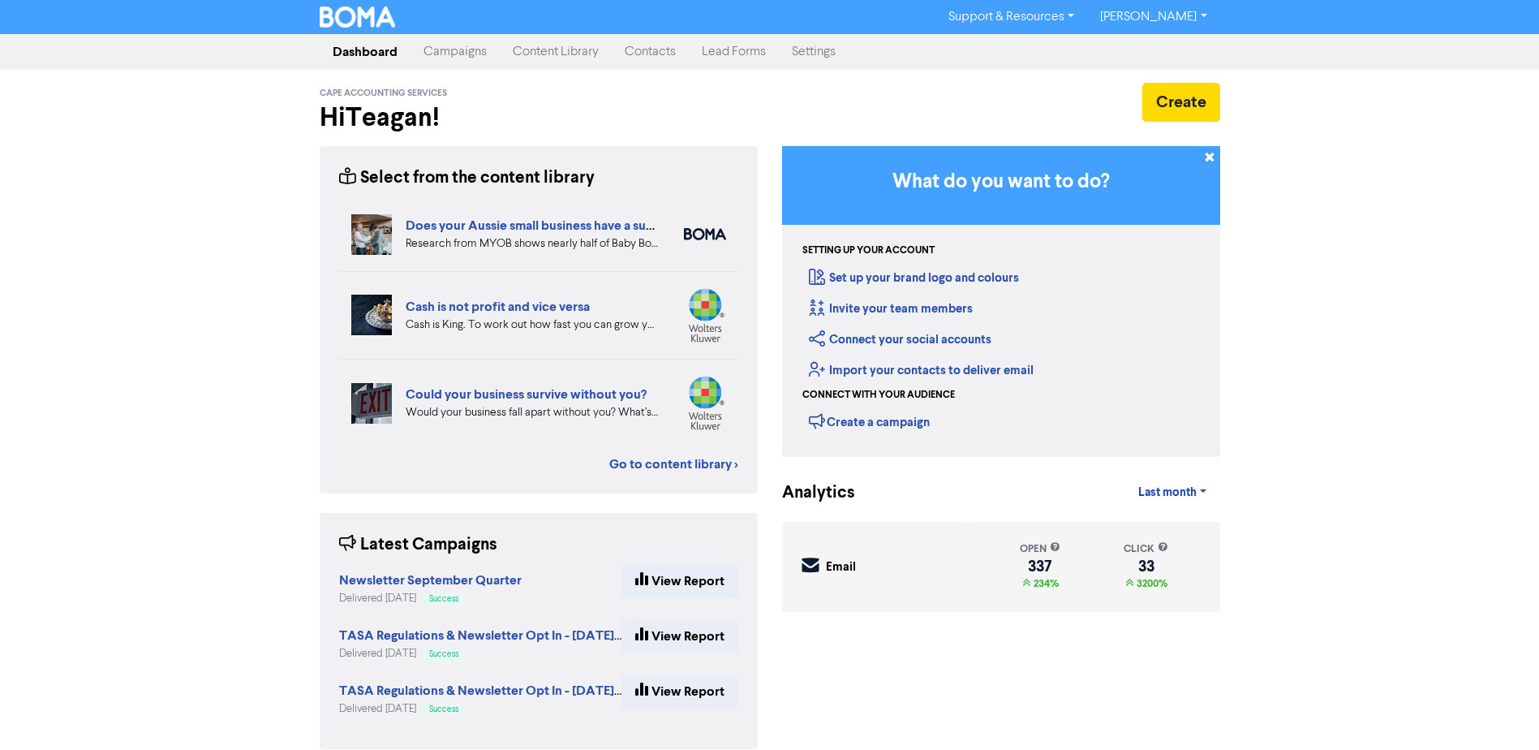 This screenshot has width=1539, height=750. What do you see at coordinates (808, 493) in the screenshot?
I see `div: Analytics` at bounding box center [808, 493].